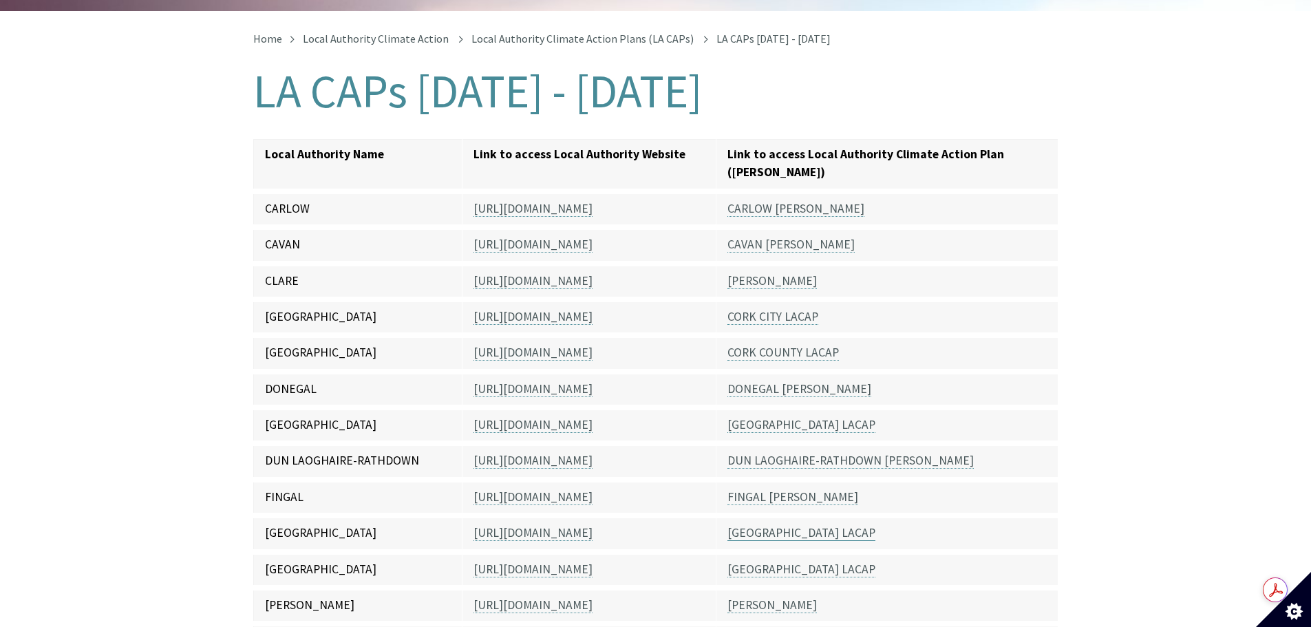  What do you see at coordinates (358, 282) in the screenshot?
I see `td: CLARE` at bounding box center [358, 282].